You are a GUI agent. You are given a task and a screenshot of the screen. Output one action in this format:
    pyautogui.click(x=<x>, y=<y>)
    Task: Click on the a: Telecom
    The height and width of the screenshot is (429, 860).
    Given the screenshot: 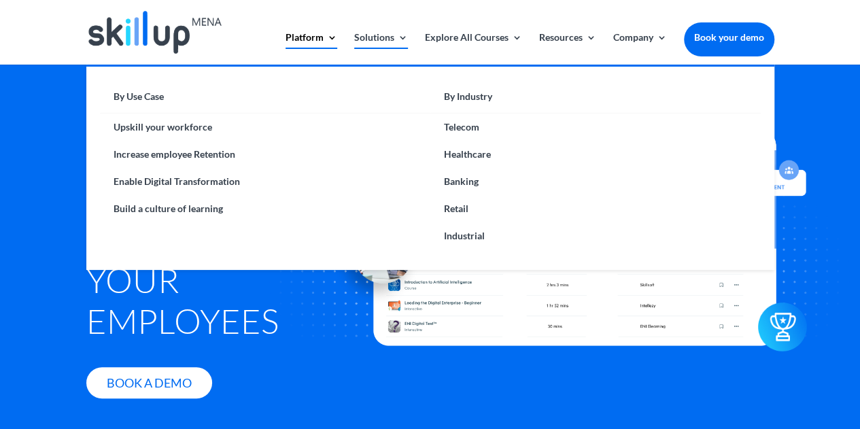 What is the action you would take?
    pyautogui.click(x=595, y=127)
    